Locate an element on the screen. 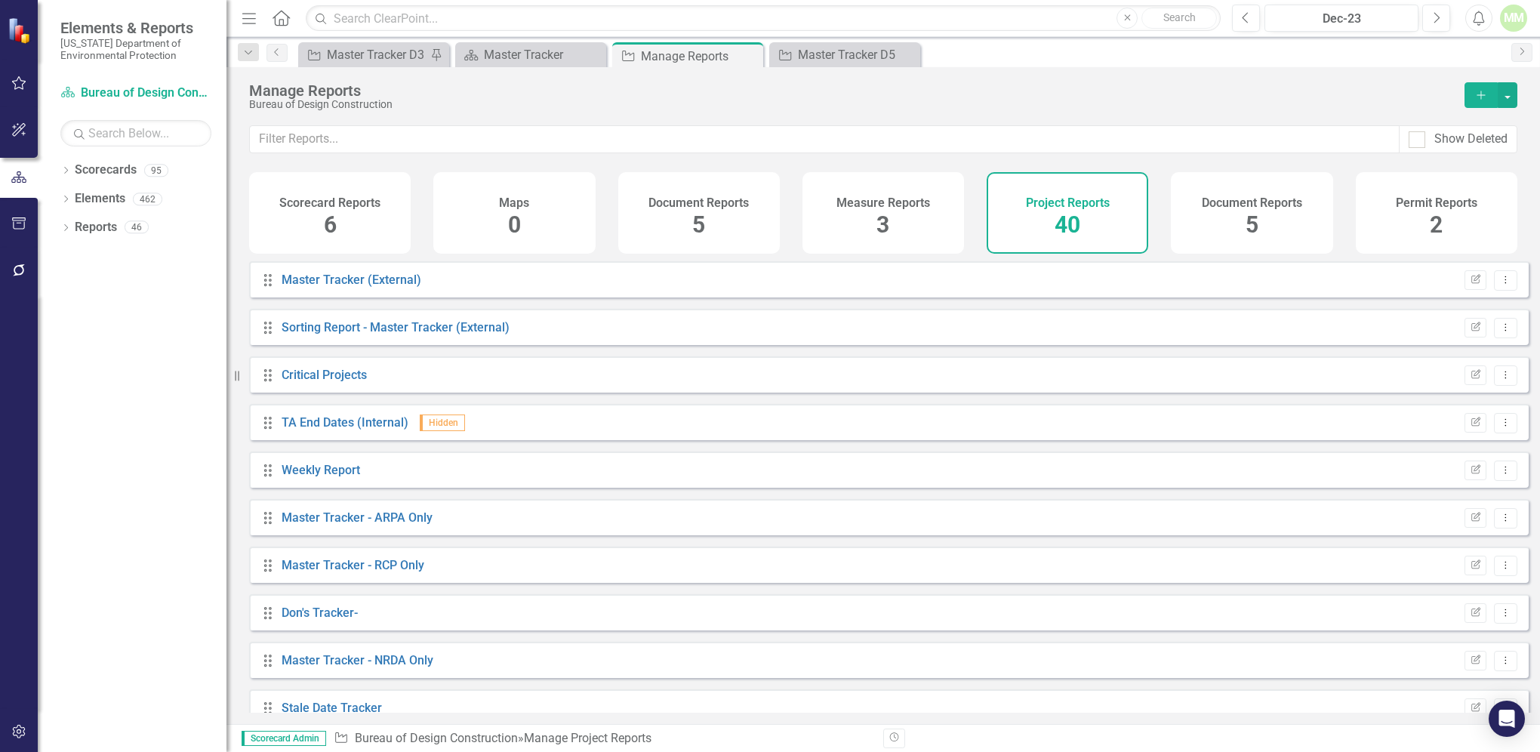  button: Search is located at coordinates (1179, 18).